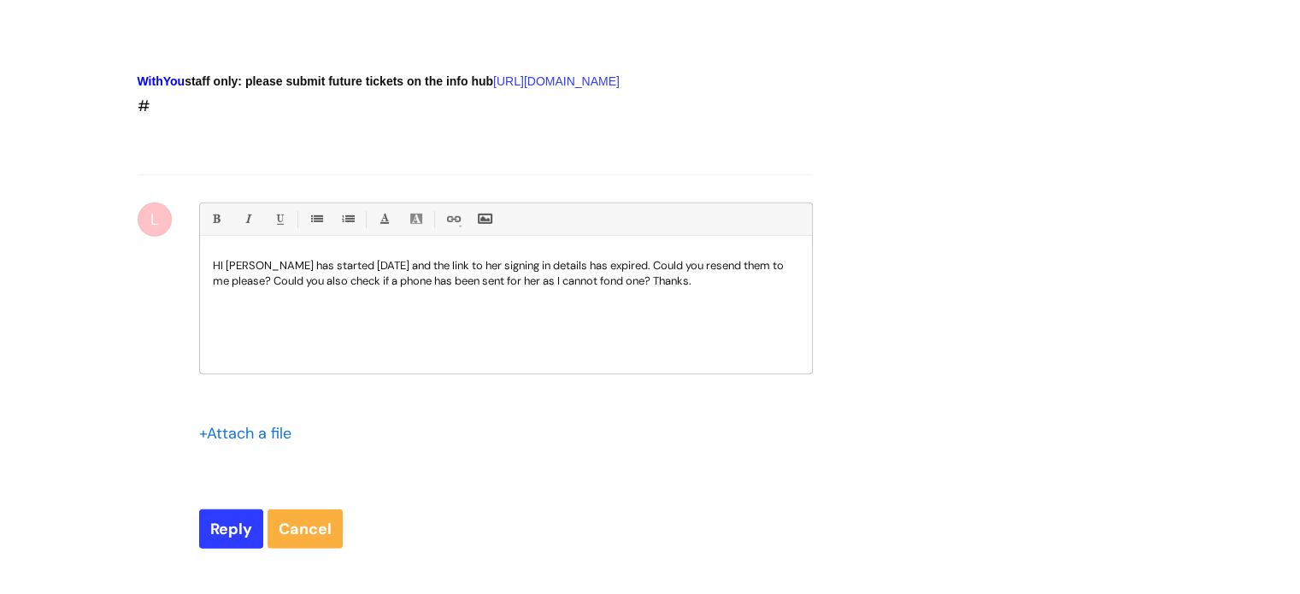 The height and width of the screenshot is (594, 1300). I want to click on a: Cancel, so click(305, 529).